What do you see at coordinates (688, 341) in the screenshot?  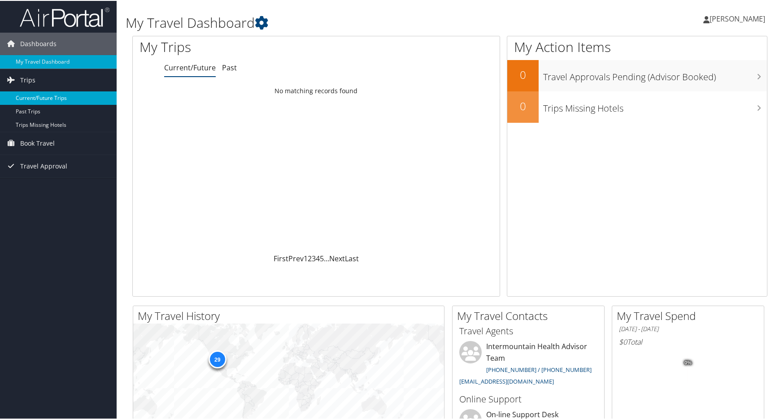 I see `h6: Total` at bounding box center [688, 341].